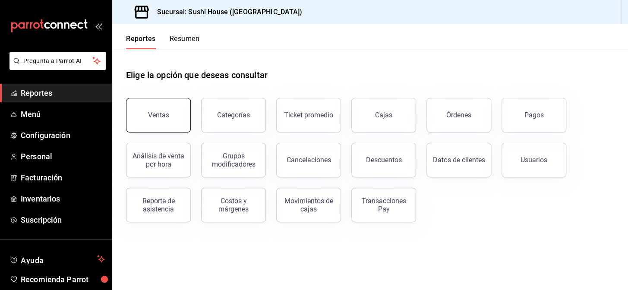 The image size is (628, 290). I want to click on button: Movimientos de cajas, so click(309, 205).